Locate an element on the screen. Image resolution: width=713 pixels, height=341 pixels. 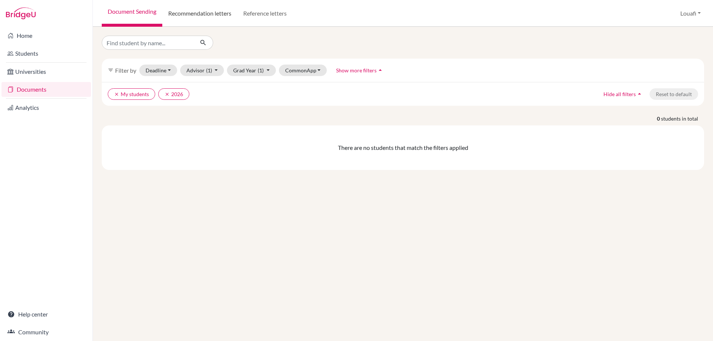
input: Find student by name... is located at coordinates (148, 43).